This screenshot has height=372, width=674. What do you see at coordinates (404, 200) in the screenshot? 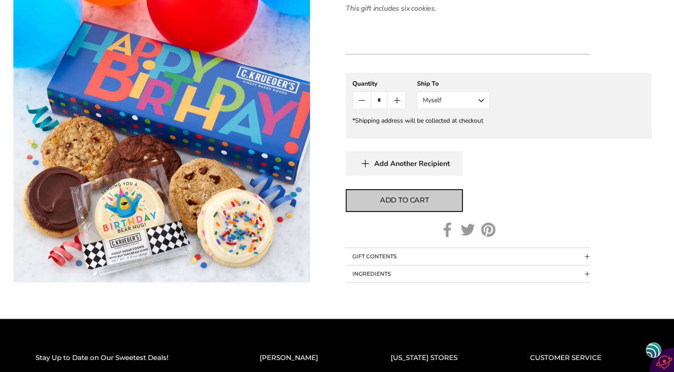
I see `button: Add to cart` at bounding box center [404, 200].